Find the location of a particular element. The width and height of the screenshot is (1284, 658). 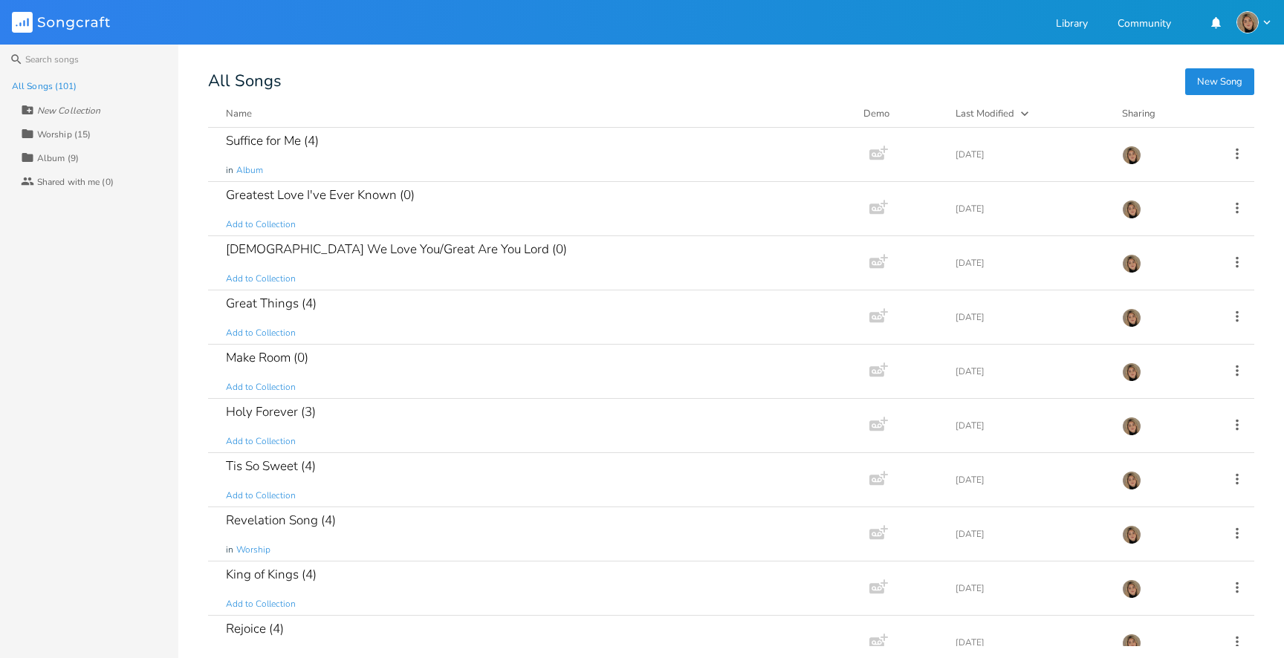

div: Last Modified is located at coordinates (984, 114).